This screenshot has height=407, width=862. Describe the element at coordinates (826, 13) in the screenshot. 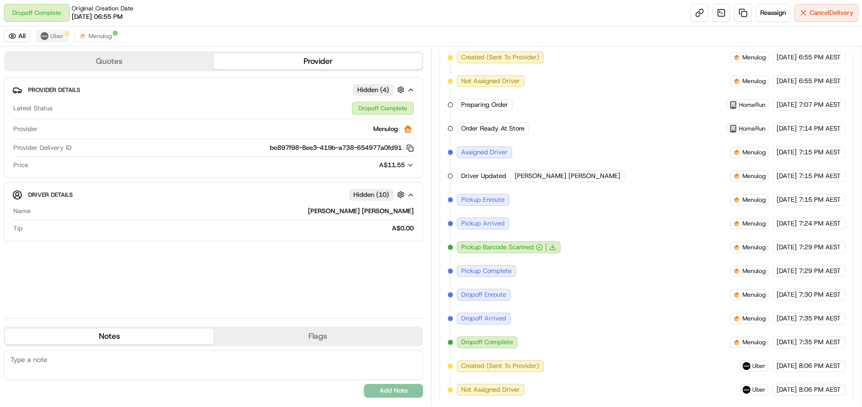

I see `button: CancelDelivery` at that location.